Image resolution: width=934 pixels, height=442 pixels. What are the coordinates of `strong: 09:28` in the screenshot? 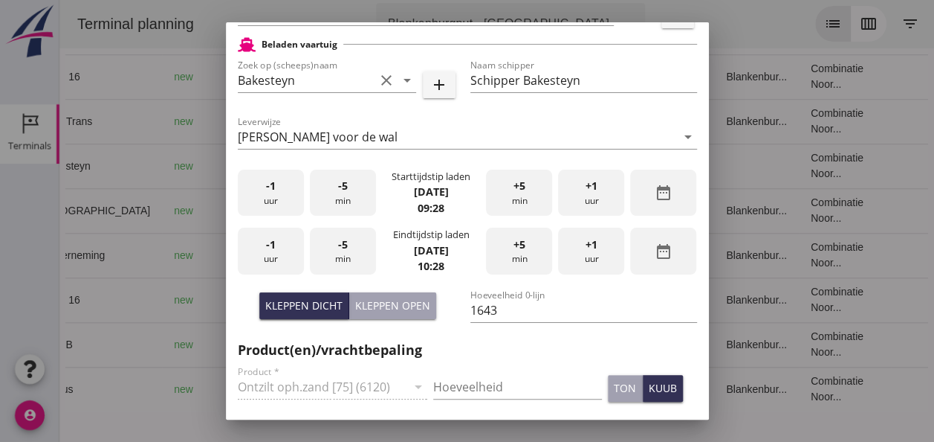 It's located at (431, 207).